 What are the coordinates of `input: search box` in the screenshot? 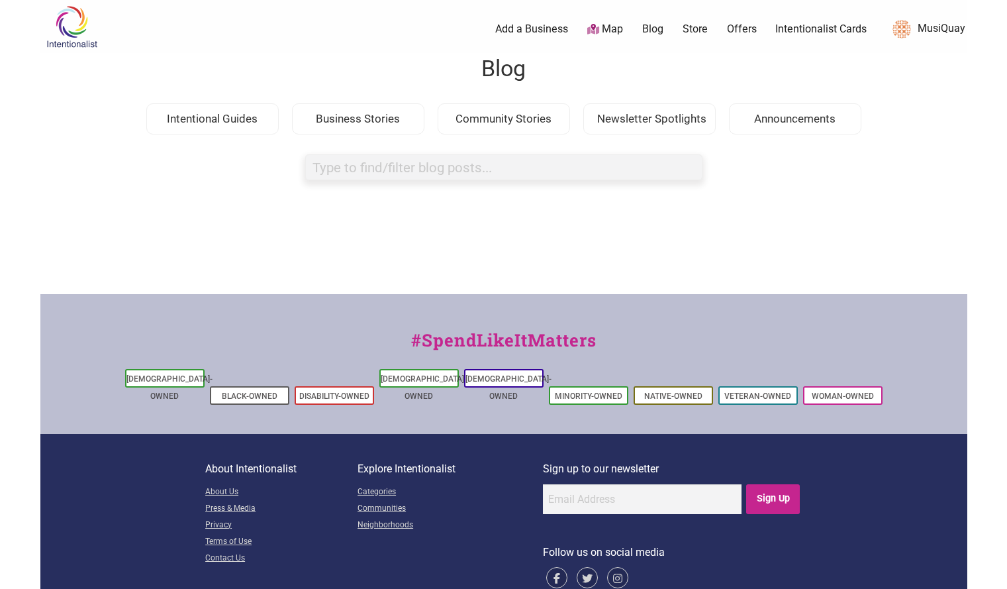 It's located at (504, 167).